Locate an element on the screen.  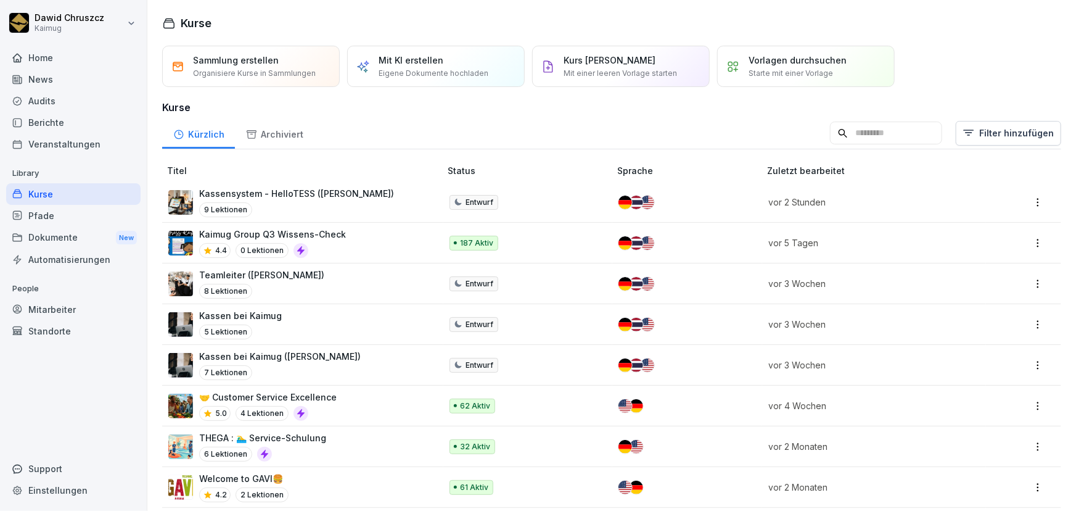
p: Sprache is located at coordinates (690, 170).